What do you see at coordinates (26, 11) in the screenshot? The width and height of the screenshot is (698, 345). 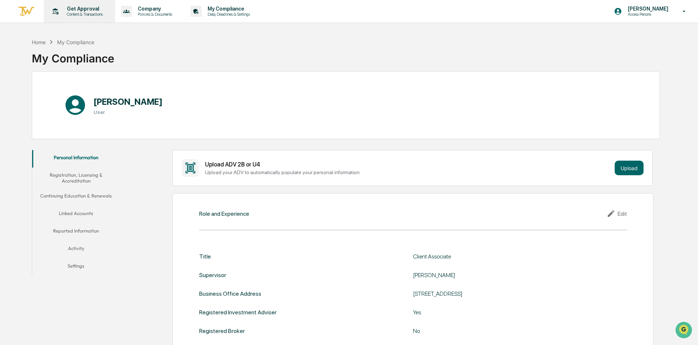 I see `img: logo` at bounding box center [26, 11].